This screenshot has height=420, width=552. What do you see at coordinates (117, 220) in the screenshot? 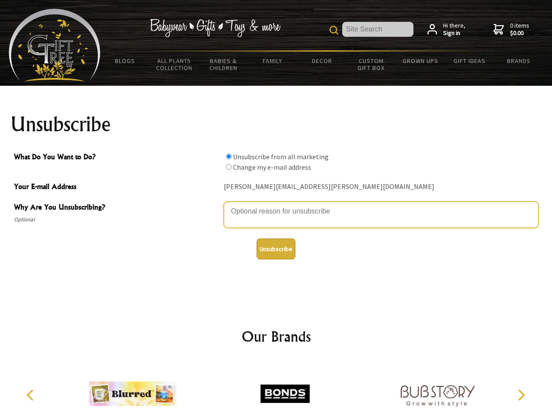
I see `span: Optional` at bounding box center [117, 220].